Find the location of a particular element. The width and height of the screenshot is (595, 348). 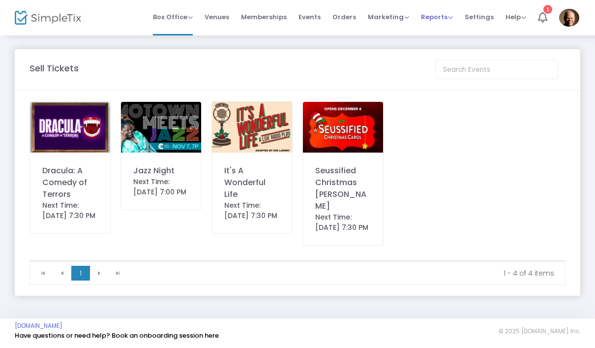

span: Memberships is located at coordinates (263, 17).